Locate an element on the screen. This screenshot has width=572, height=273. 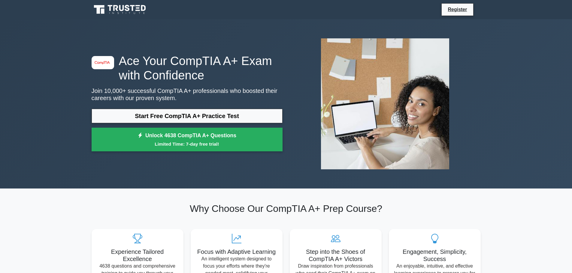
h5: Step into the Shoes of CompTIA A+ Victors is located at coordinates (336, 256).